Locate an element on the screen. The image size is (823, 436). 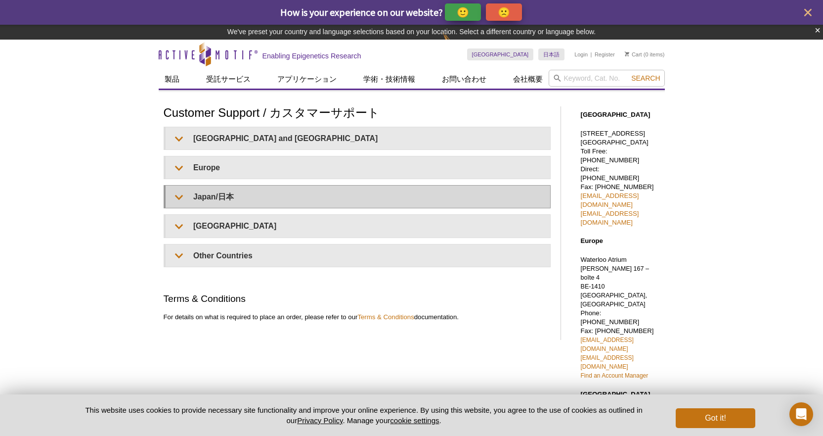
summary: Europe is located at coordinates (358, 167).